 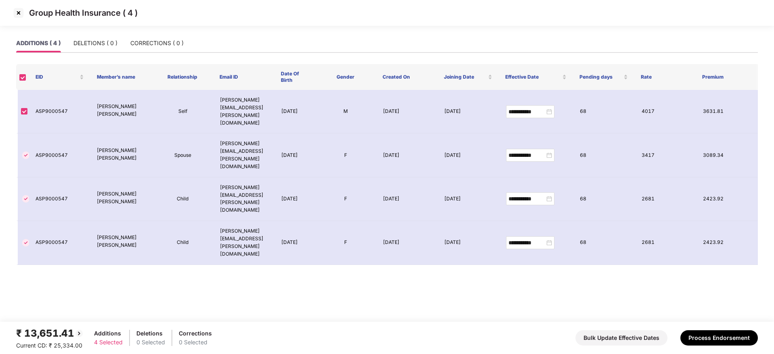 What do you see at coordinates (56, 77) in the screenshot?
I see `span: EID` at bounding box center [56, 77].